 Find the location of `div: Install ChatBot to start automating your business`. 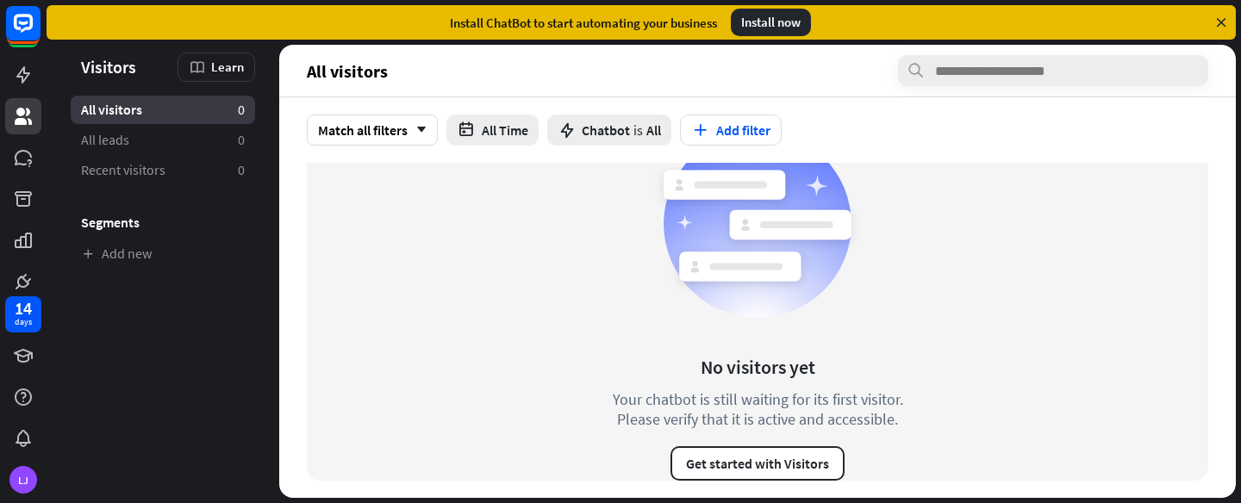

div: Install ChatBot to start automating your business is located at coordinates (583, 22).